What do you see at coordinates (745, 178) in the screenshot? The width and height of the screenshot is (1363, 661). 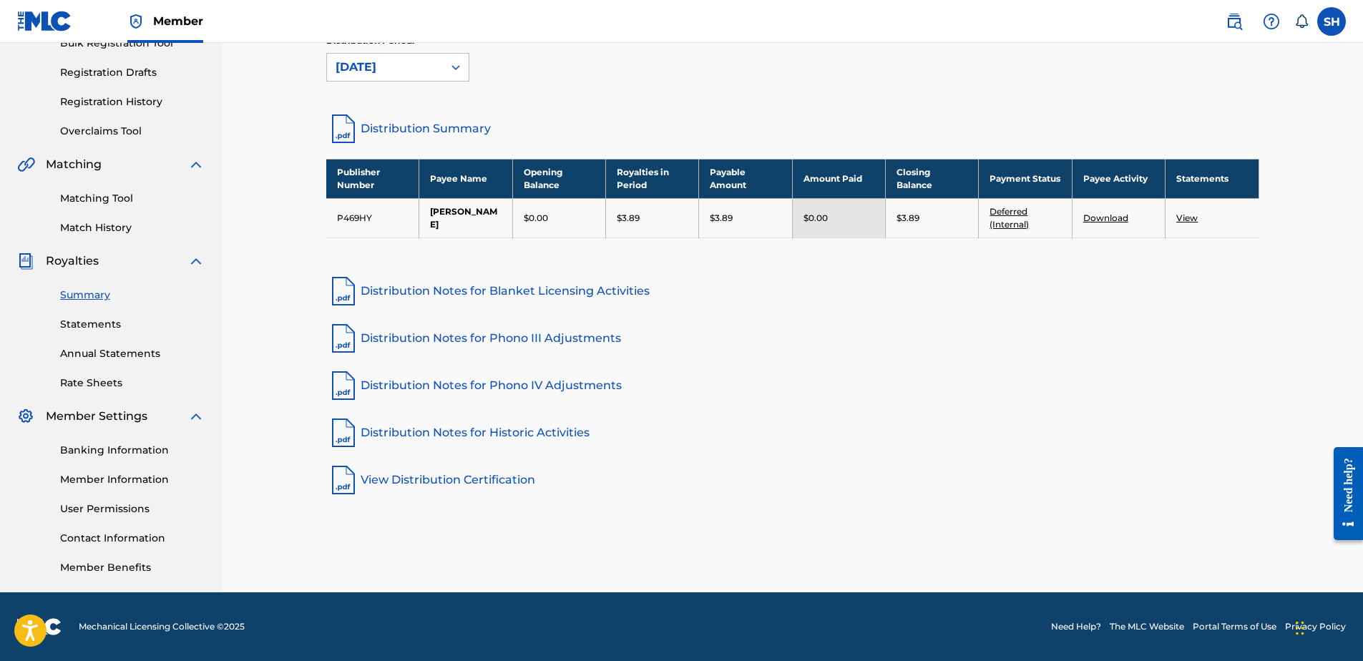 I see `th: Payable Amount` at bounding box center [745, 178].